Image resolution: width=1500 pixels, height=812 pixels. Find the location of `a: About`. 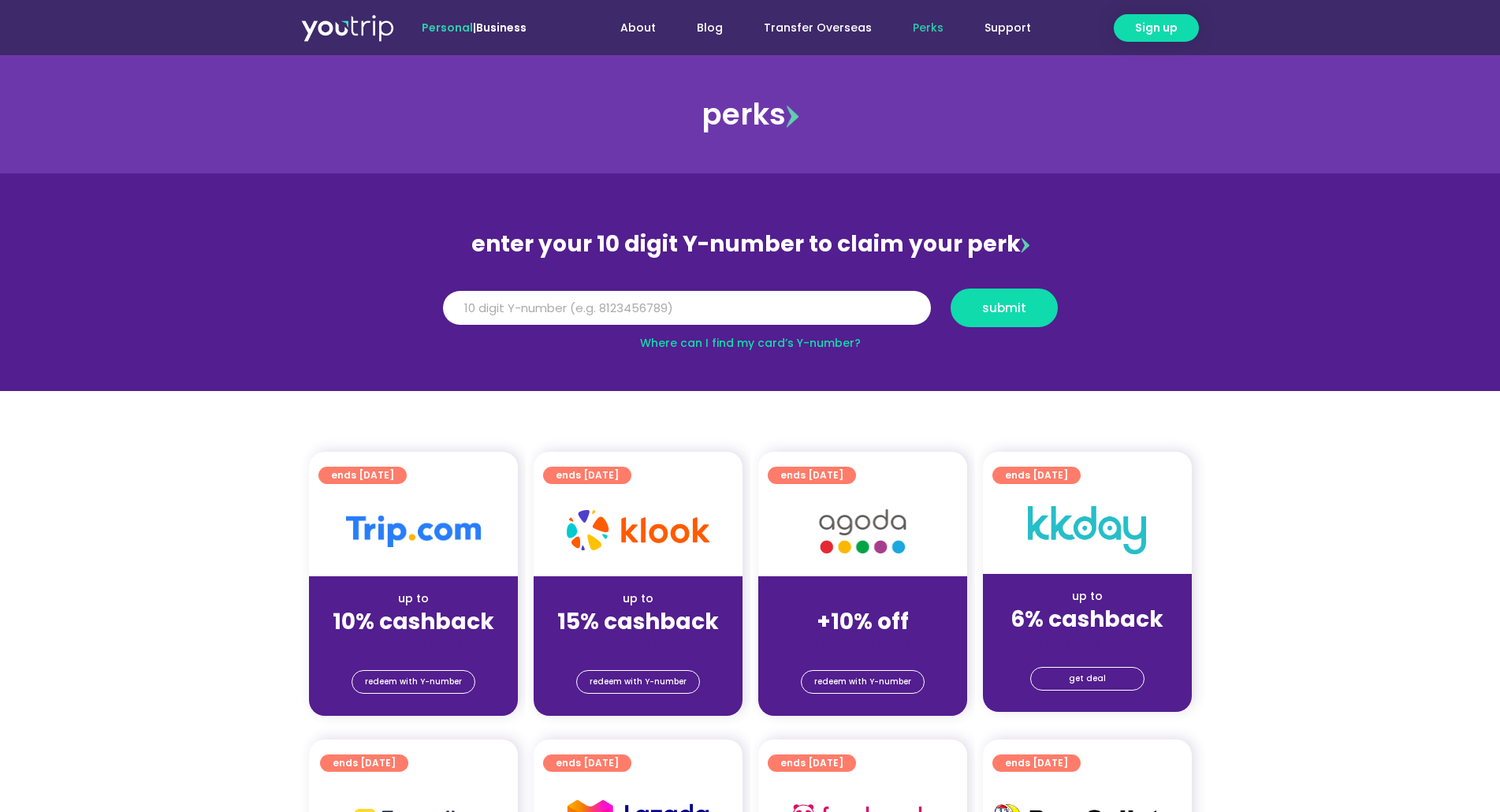

a: About is located at coordinates (637, 28).